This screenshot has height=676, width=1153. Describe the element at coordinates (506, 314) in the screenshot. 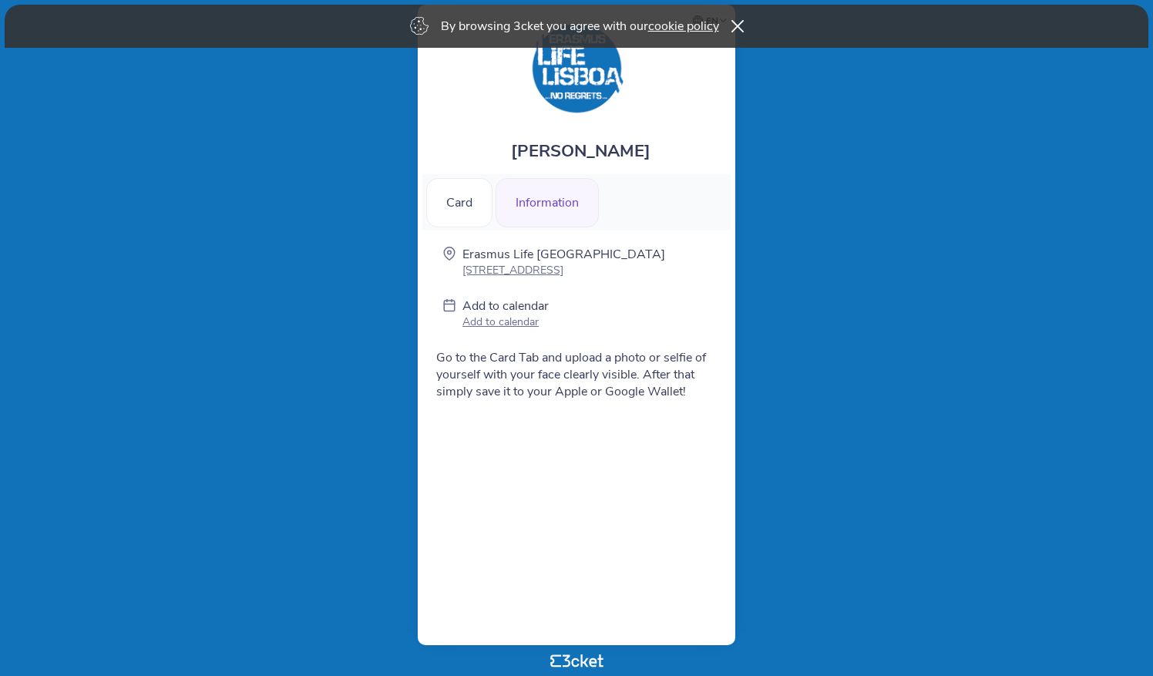

I see `a: Add to calendar Add to calendar` at that location.